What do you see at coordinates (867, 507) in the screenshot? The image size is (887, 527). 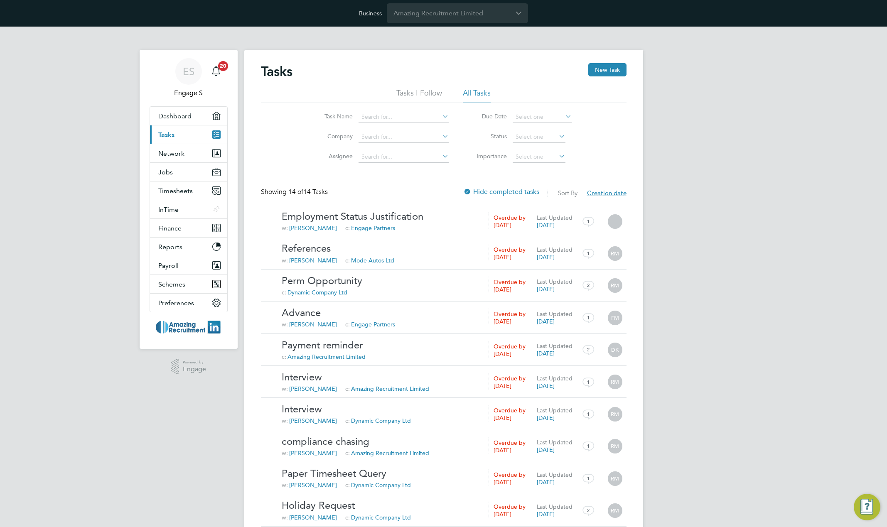 I see `button: Engage Resource Center` at bounding box center [867, 507].